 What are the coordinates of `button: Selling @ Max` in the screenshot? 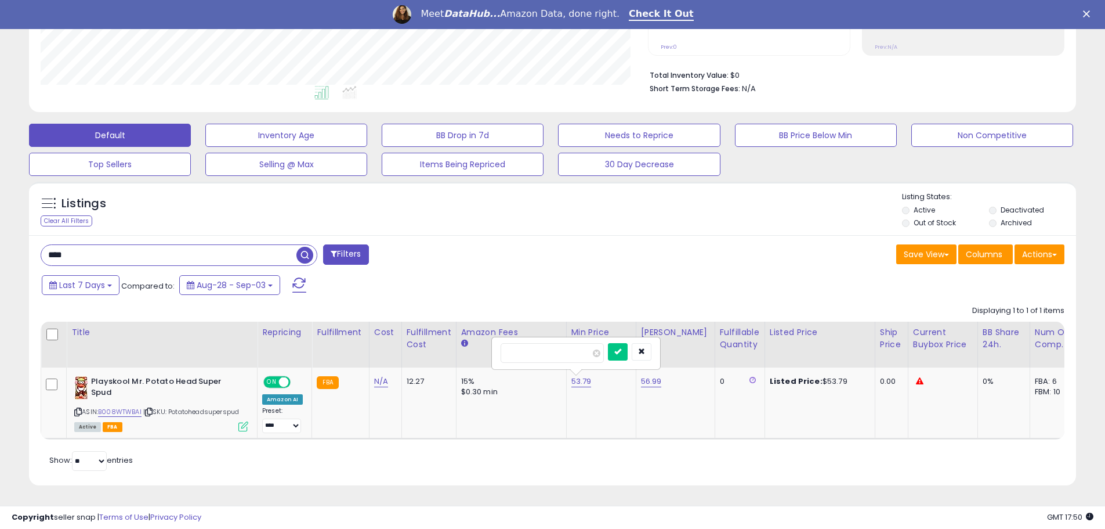 It's located at (286, 164).